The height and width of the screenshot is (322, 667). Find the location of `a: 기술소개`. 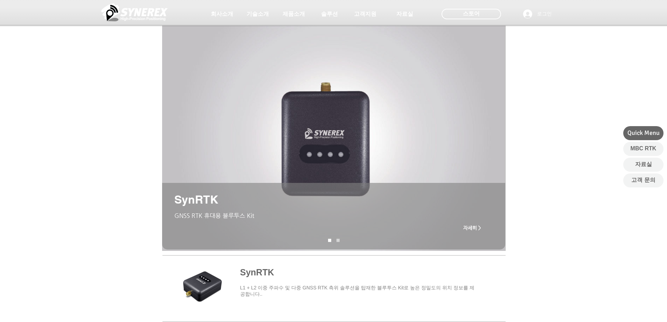

a: 기술소개 is located at coordinates (258, 14).